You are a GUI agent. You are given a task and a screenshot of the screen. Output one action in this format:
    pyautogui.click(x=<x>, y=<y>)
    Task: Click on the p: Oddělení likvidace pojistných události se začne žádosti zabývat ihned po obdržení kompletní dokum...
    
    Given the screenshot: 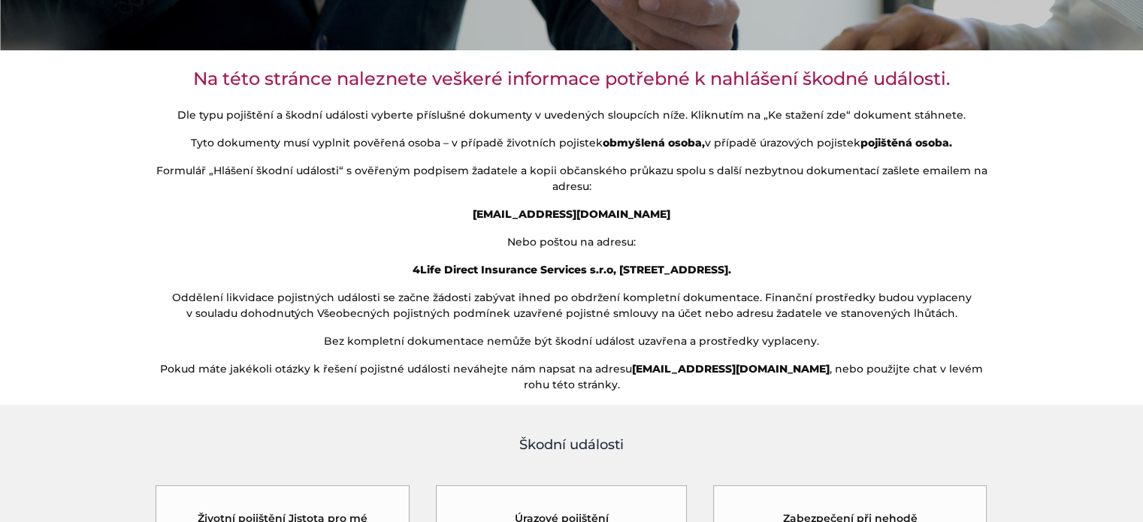 What is the action you would take?
    pyautogui.click(x=572, y=306)
    